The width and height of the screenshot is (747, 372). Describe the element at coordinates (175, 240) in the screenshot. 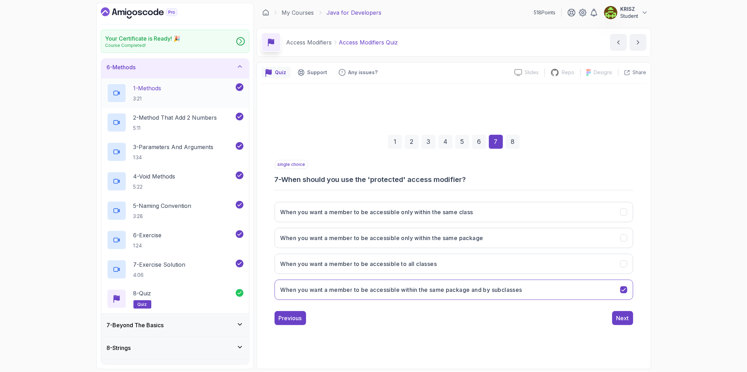

I see `button: 6-Exercise1:24` at that location.